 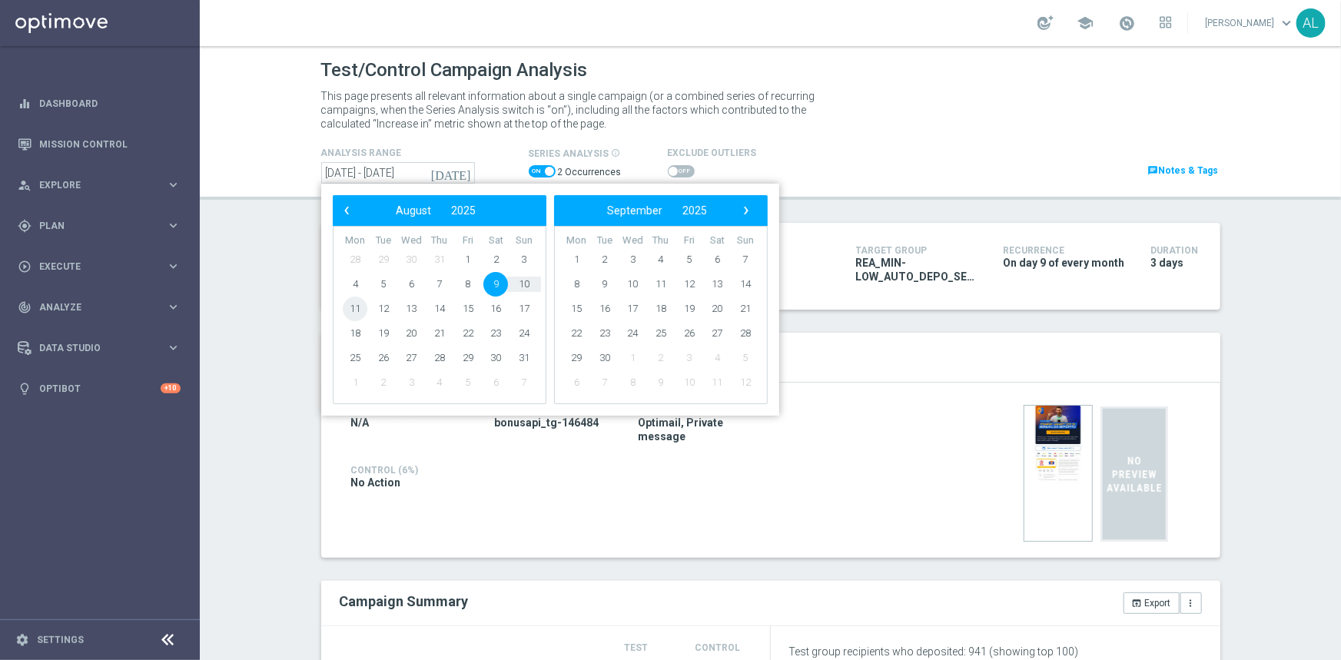 I want to click on div: Dashboard, so click(x=99, y=103).